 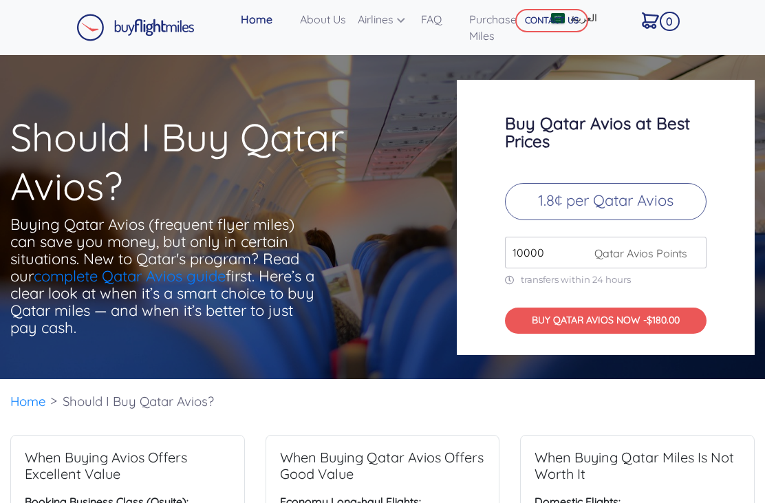 What do you see at coordinates (323, 19) in the screenshot?
I see `a: About Us` at bounding box center [323, 19].